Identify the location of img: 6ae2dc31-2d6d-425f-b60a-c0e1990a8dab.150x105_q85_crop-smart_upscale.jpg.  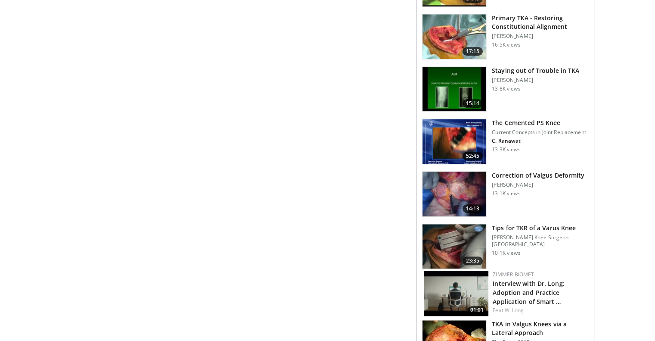
(454, 37).